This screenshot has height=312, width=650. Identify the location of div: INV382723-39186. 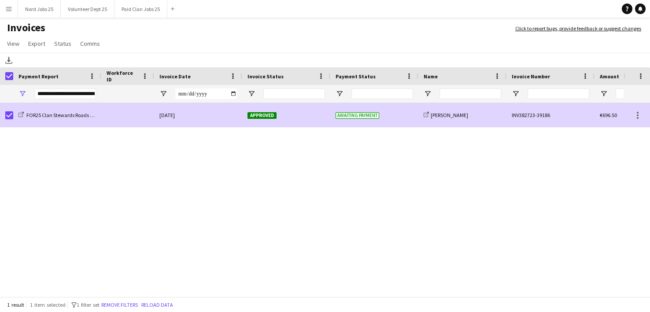
(550, 115).